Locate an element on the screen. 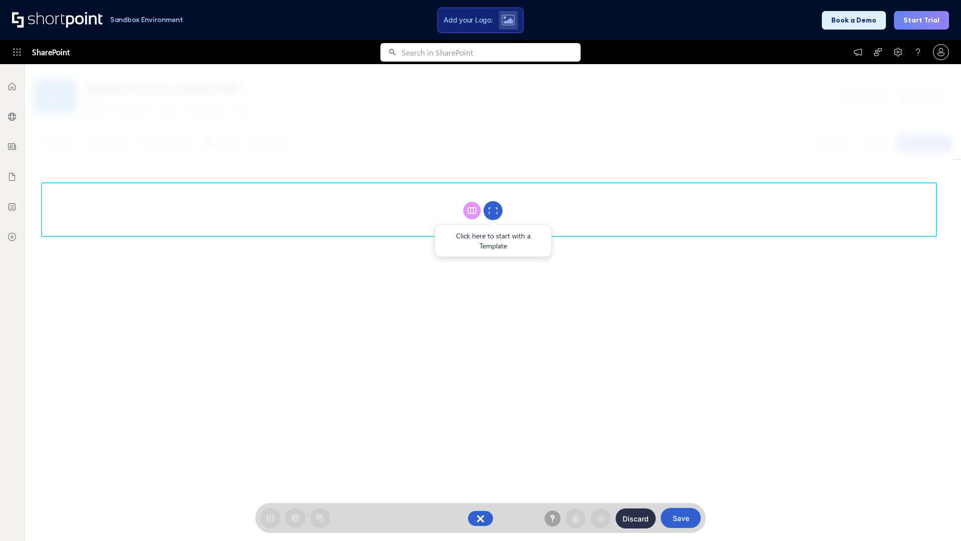 Image resolution: width=961 pixels, height=541 pixels. span: Add your Logo: is located at coordinates (468, 20).